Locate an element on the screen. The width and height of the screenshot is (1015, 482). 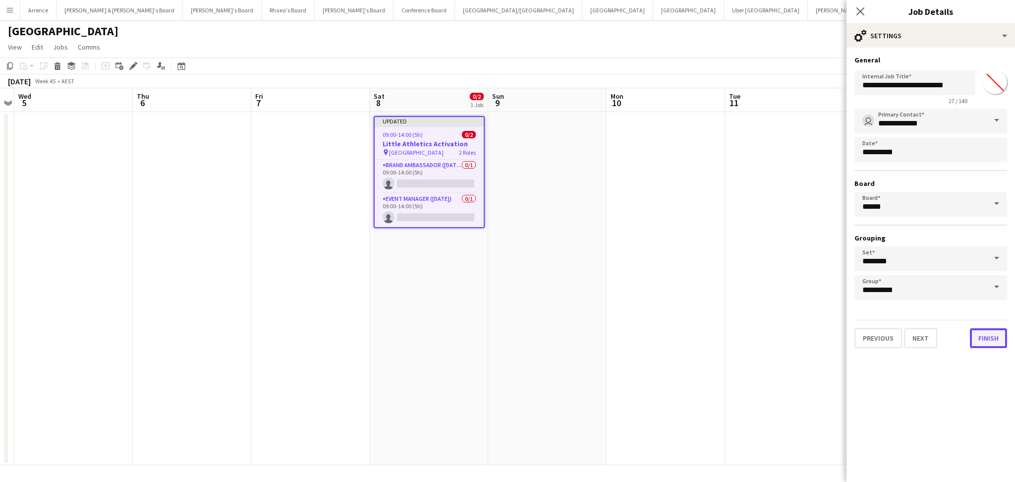
h3: General is located at coordinates (930, 60).